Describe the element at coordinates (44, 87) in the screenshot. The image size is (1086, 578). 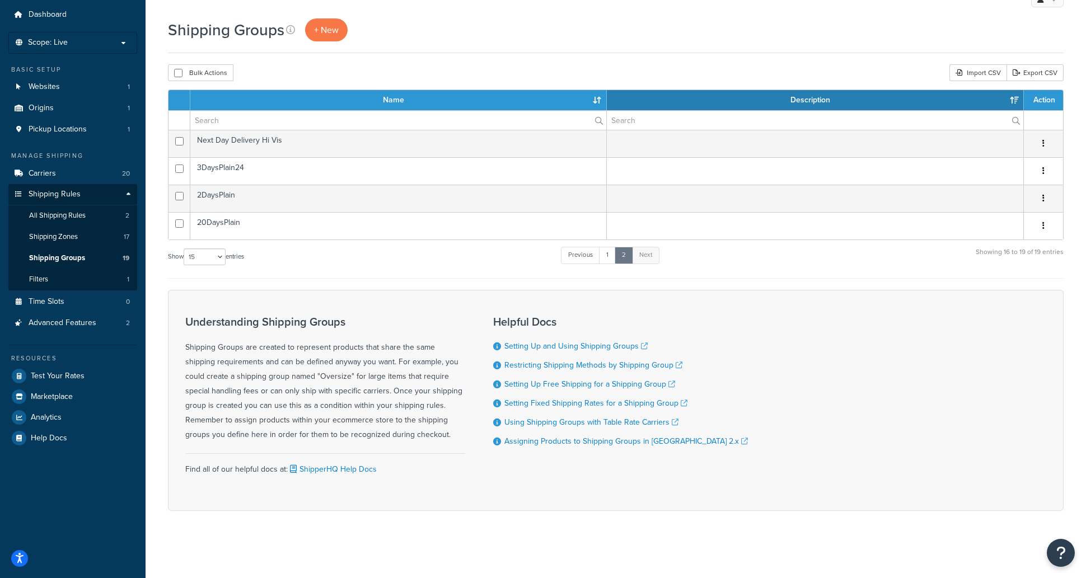
I see `span: Websites` at that location.